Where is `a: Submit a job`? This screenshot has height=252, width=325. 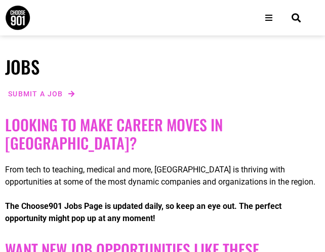
a: Submit a job is located at coordinates (42, 94).